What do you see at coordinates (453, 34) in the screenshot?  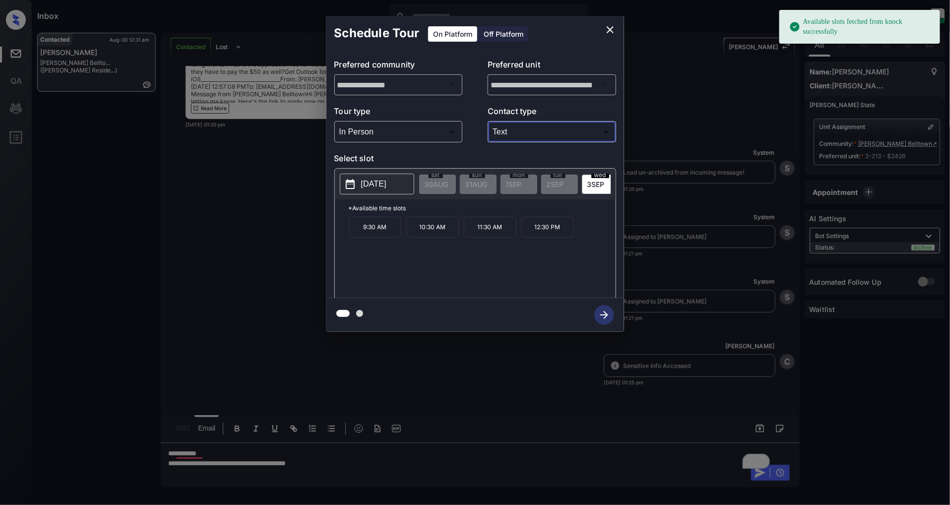 I see `div: On Platform` at bounding box center [453, 34].